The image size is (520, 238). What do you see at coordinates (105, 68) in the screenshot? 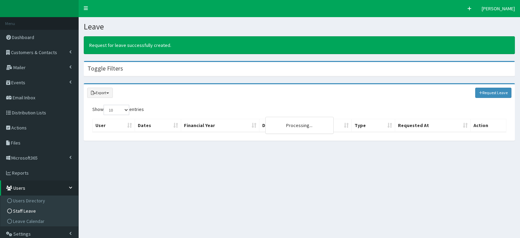
I see `h4: Toggle Filters` at bounding box center [105, 68].